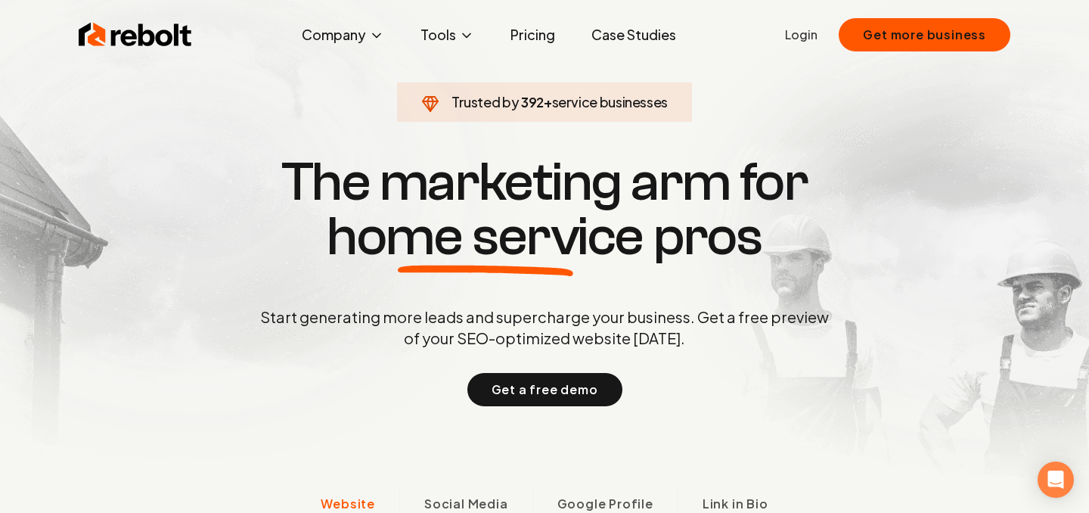 This screenshot has height=513, width=1089. Describe the element at coordinates (135, 35) in the screenshot. I see `img: Rebolt Logo` at that location.